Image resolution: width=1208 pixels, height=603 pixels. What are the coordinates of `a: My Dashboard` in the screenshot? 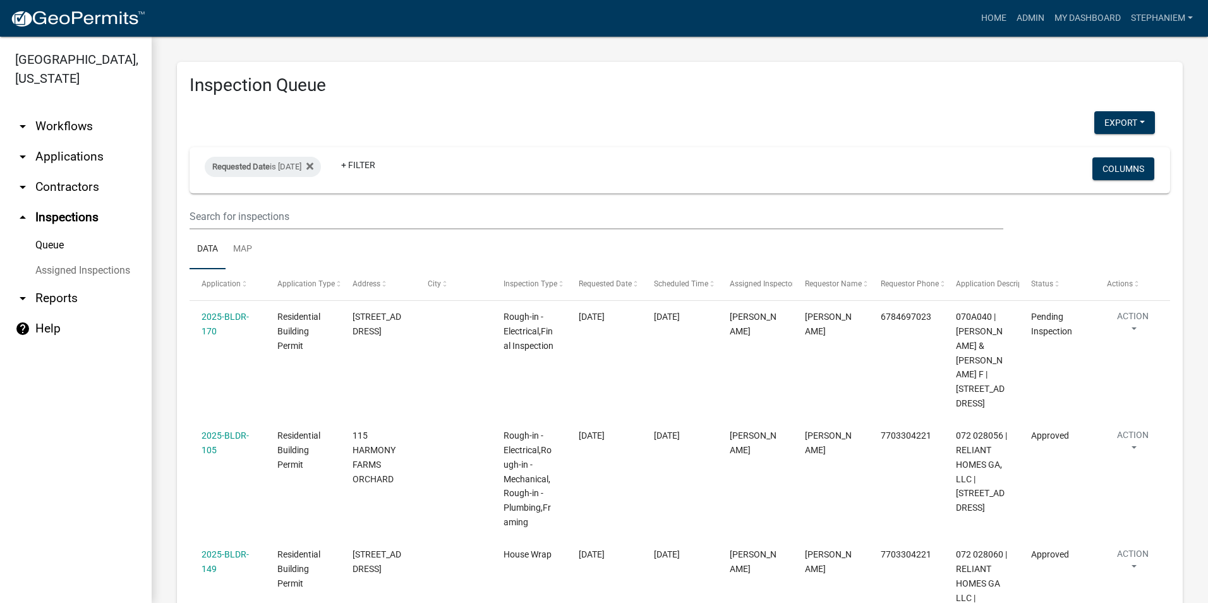 It's located at (1087, 18).